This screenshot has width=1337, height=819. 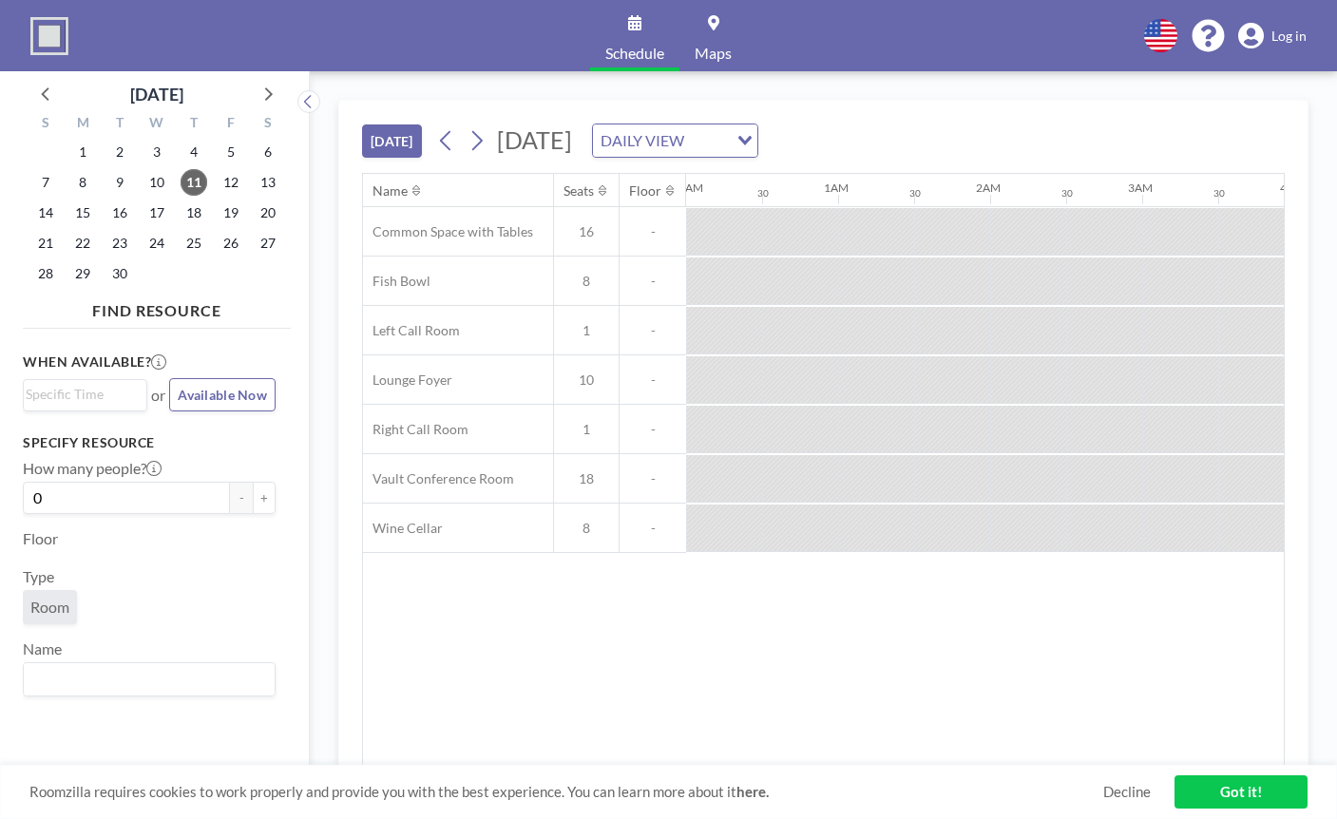 I want to click on span: Friday, September 19, 2025, so click(x=231, y=213).